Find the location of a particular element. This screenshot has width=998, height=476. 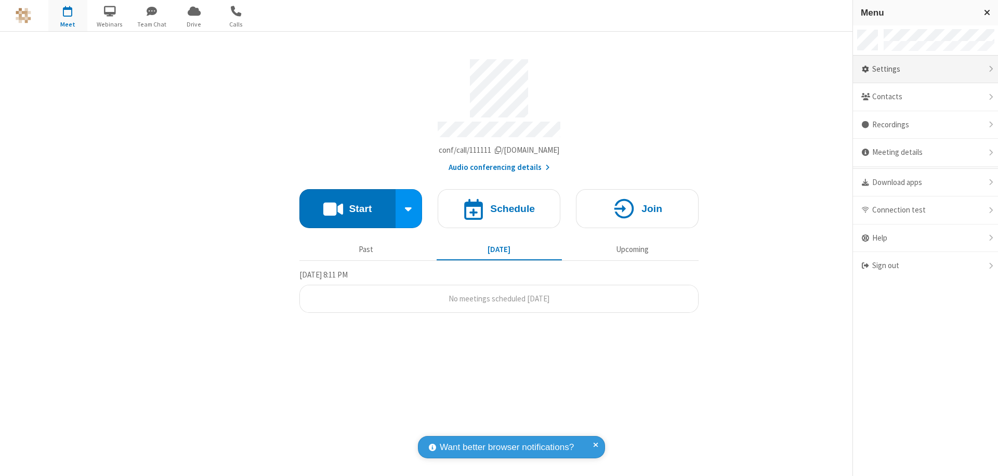

button: Upcoming is located at coordinates (632, 250).